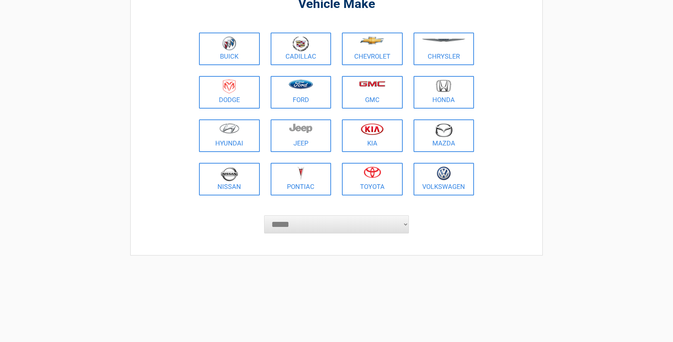 The width and height of the screenshot is (673, 342). What do you see at coordinates (229, 43) in the screenshot?
I see `img: buick` at bounding box center [229, 43].